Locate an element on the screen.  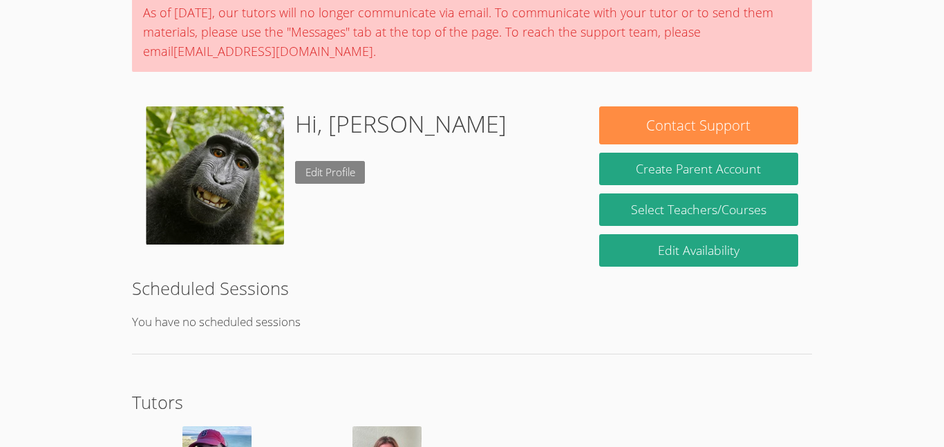
button: Create Parent Account is located at coordinates (698, 169).